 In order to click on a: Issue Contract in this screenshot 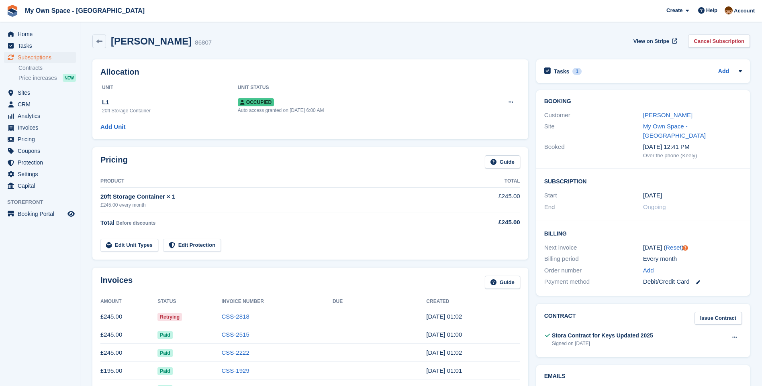, I will do `click(718, 318)`.